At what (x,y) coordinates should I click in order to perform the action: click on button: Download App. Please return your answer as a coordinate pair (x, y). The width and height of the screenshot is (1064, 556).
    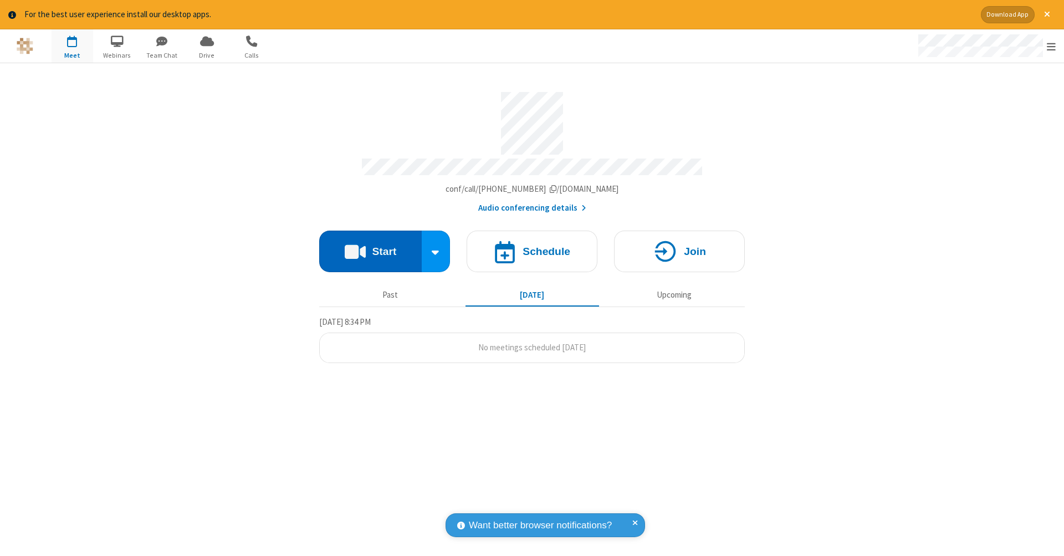
    Looking at the image, I should click on (1008, 14).